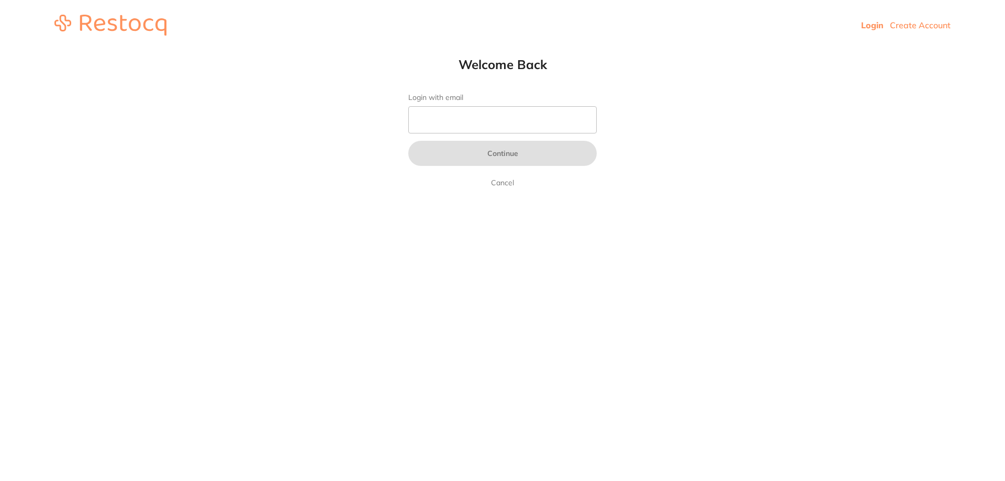 The height and width of the screenshot is (481, 1005). What do you see at coordinates (502, 183) in the screenshot?
I see `a: Cancel` at bounding box center [502, 183].